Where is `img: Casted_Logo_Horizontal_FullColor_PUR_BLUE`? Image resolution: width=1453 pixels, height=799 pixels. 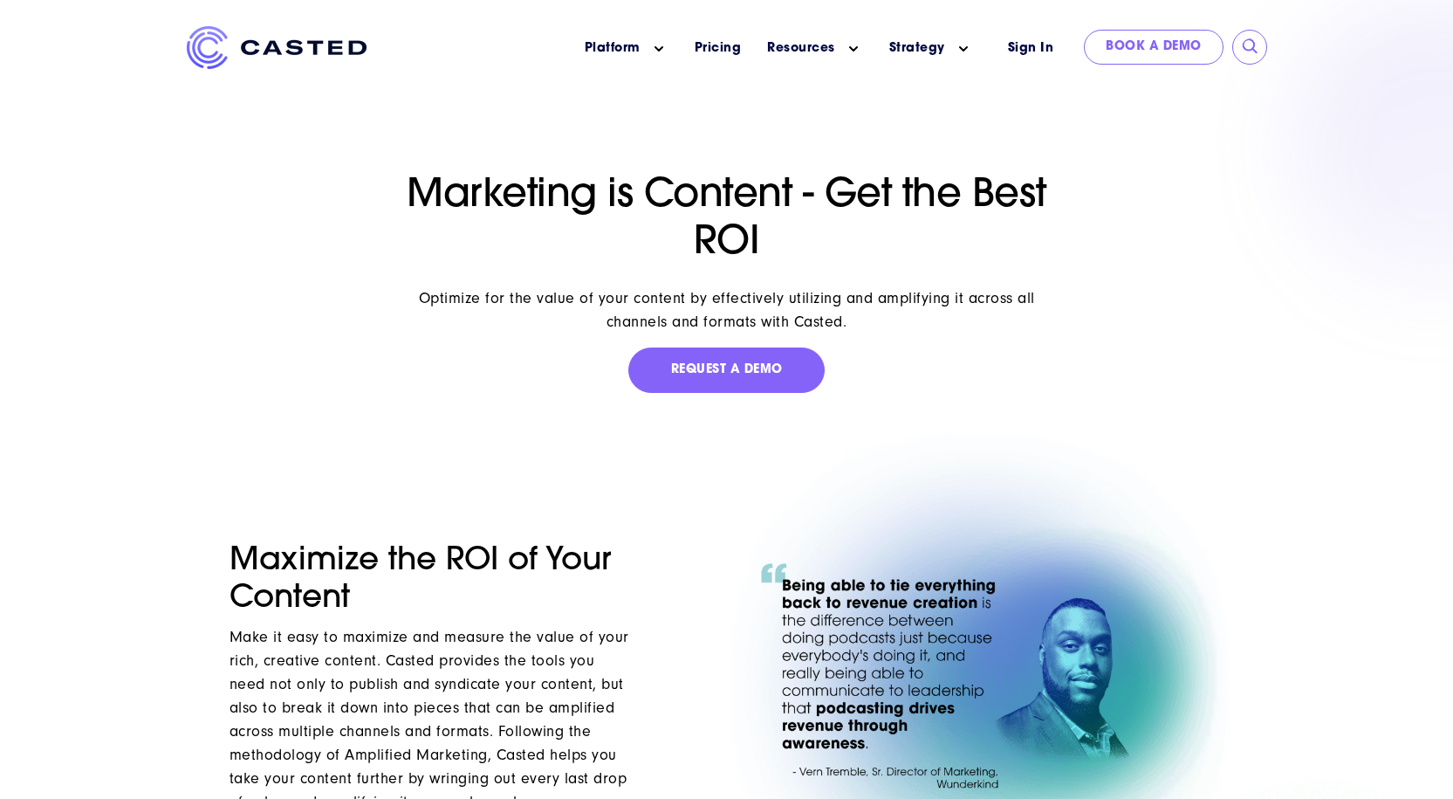 img: Casted_Logo_Horizontal_FullColor_PUR_BLUE is located at coordinates (277, 47).